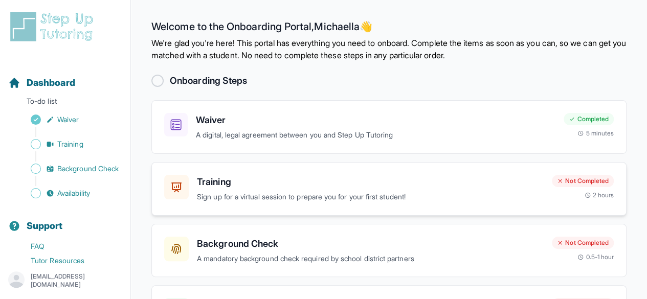  What do you see at coordinates (370, 244) in the screenshot?
I see `h3: Background Check` at bounding box center [370, 244].